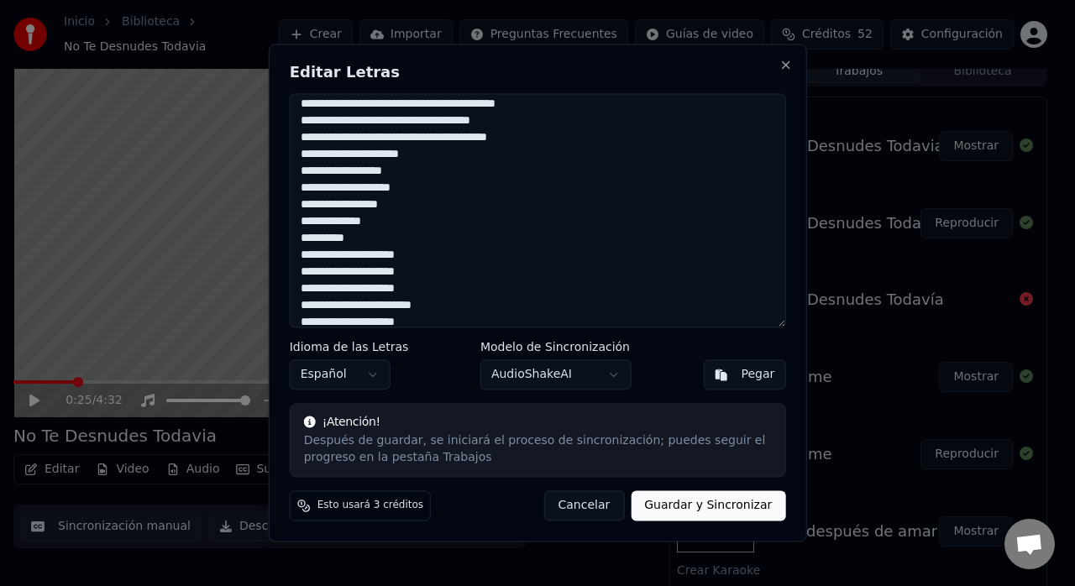  Describe the element at coordinates (708, 506) in the screenshot. I see `button: Guardar y Sincronizar` at that location.